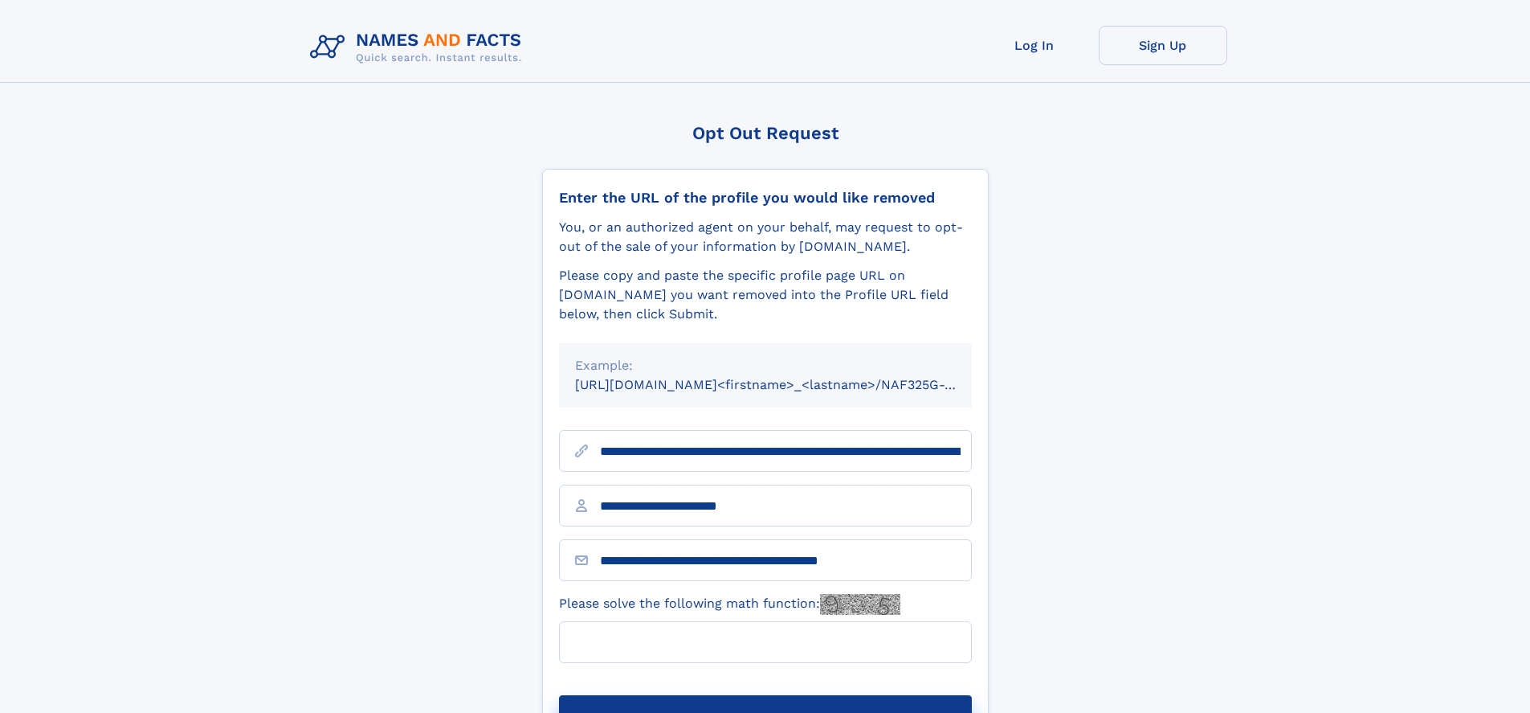 Image resolution: width=1530 pixels, height=713 pixels. I want to click on div: Example:, so click(766, 366).